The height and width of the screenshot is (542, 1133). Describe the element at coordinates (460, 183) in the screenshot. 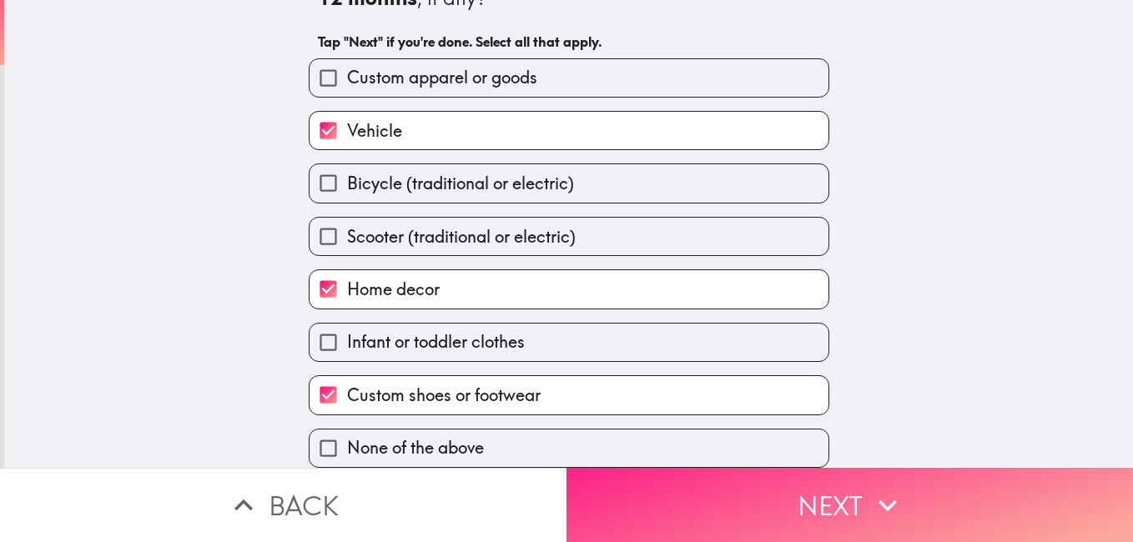

I see `span: Bicycle (traditional or electric)` at that location.